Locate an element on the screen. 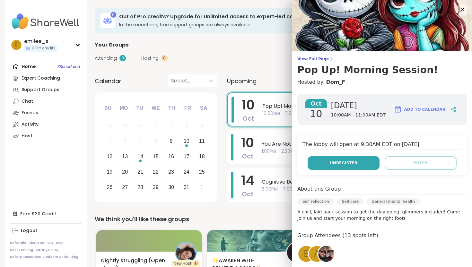 Image resolution: width=472 pixels, height=267 pixels. div: 31 is located at coordinates (187, 187).